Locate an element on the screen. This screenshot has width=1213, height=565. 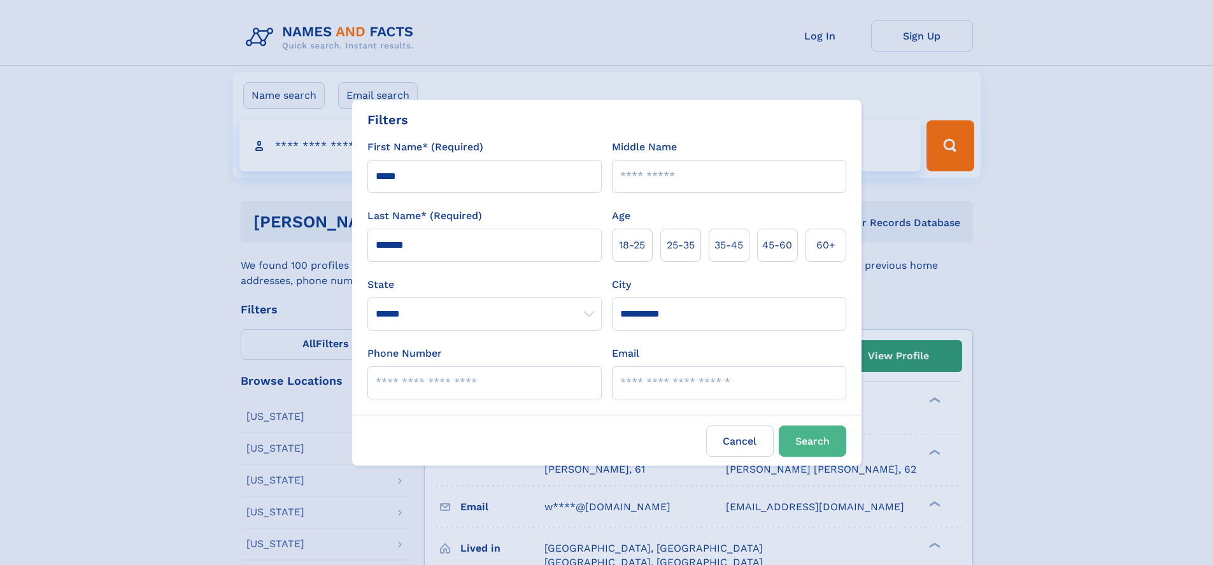
label: City is located at coordinates (621, 285).